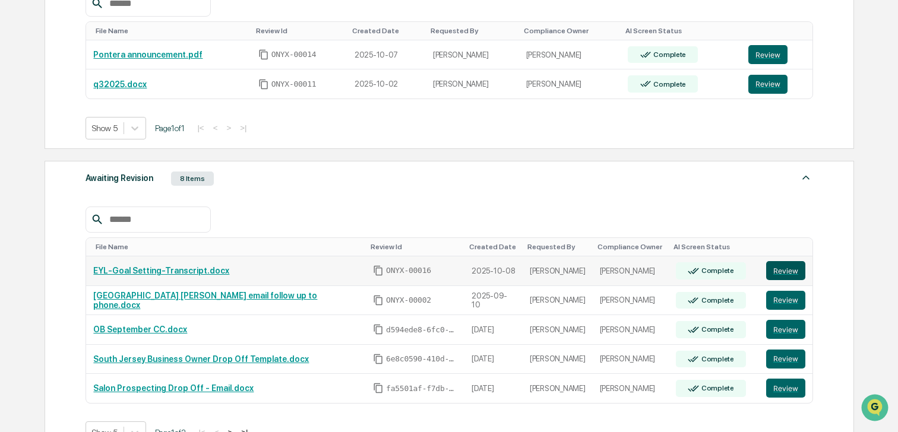 The height and width of the screenshot is (432, 898). What do you see at coordinates (44, 156) in the screenshot?
I see `a: 🖐️Preclearance` at bounding box center [44, 156].